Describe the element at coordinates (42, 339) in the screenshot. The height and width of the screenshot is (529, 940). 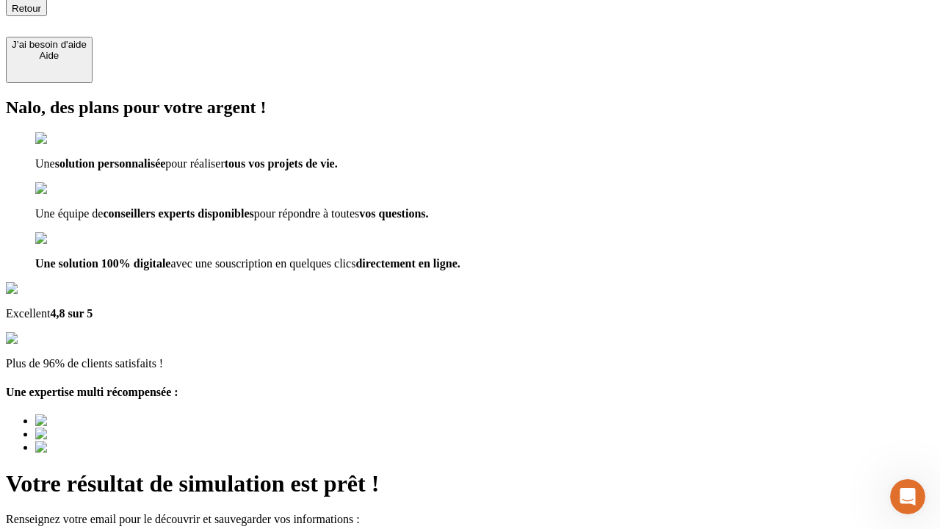
I see `img: reviews stars` at that location.